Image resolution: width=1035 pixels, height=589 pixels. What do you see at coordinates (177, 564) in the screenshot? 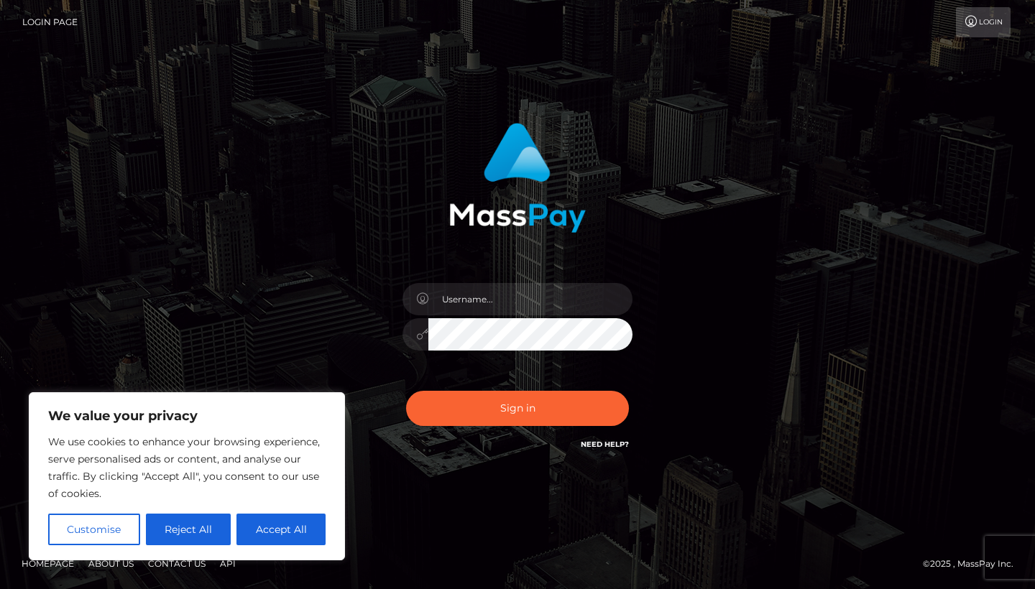
I see `a: Contact Us` at bounding box center [177, 564].